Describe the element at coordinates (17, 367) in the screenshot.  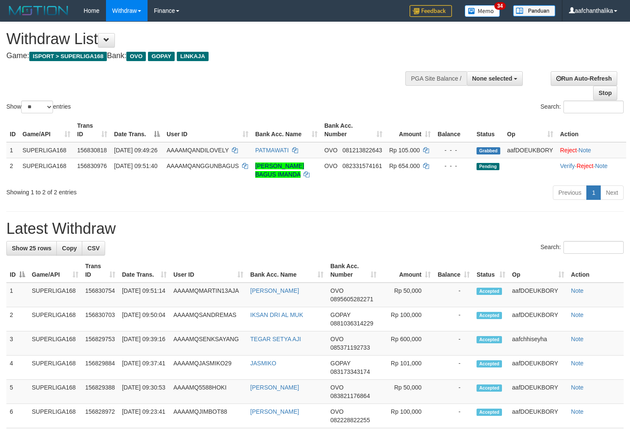
I see `td: 4` at that location.